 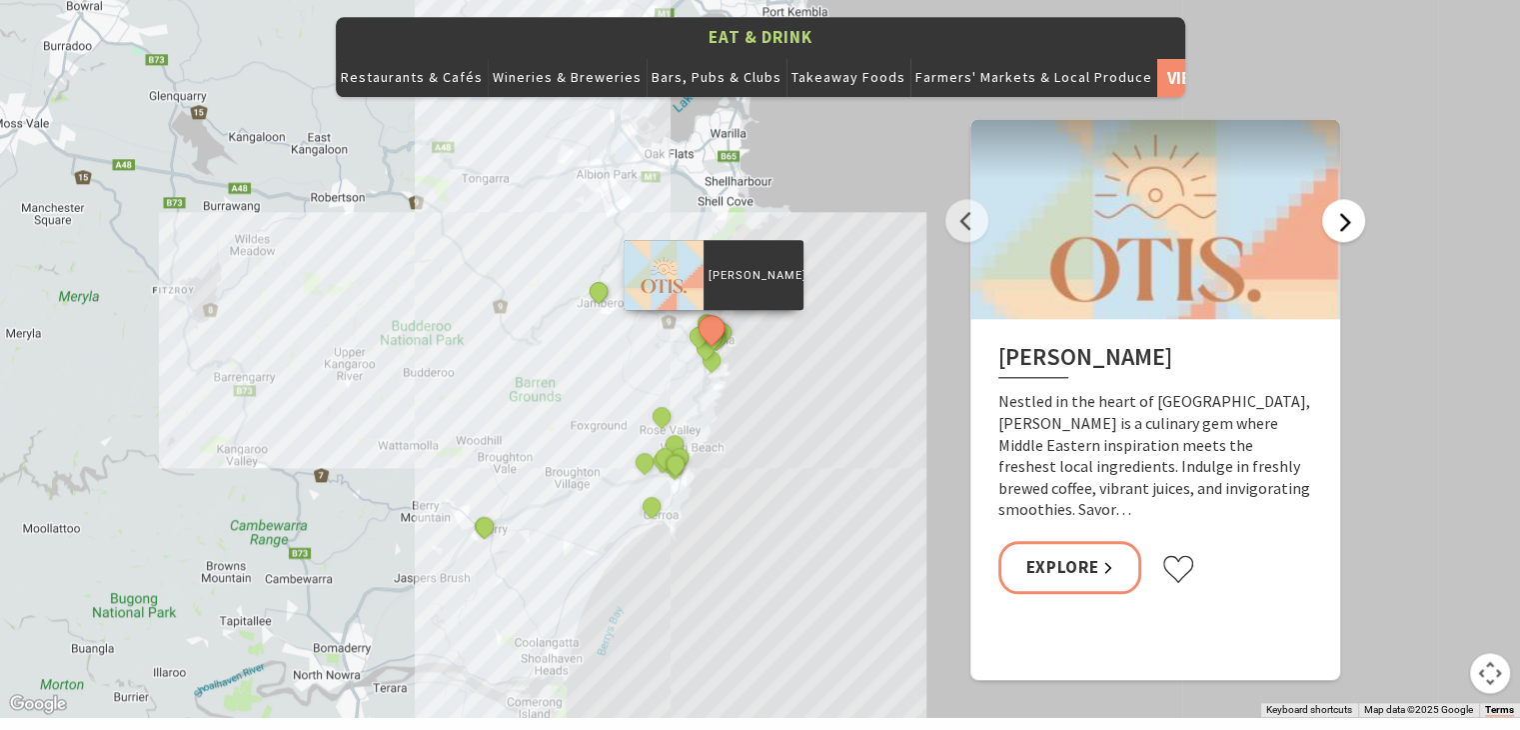 I want to click on button: See detail about Green Caffeen, so click(x=699, y=336).